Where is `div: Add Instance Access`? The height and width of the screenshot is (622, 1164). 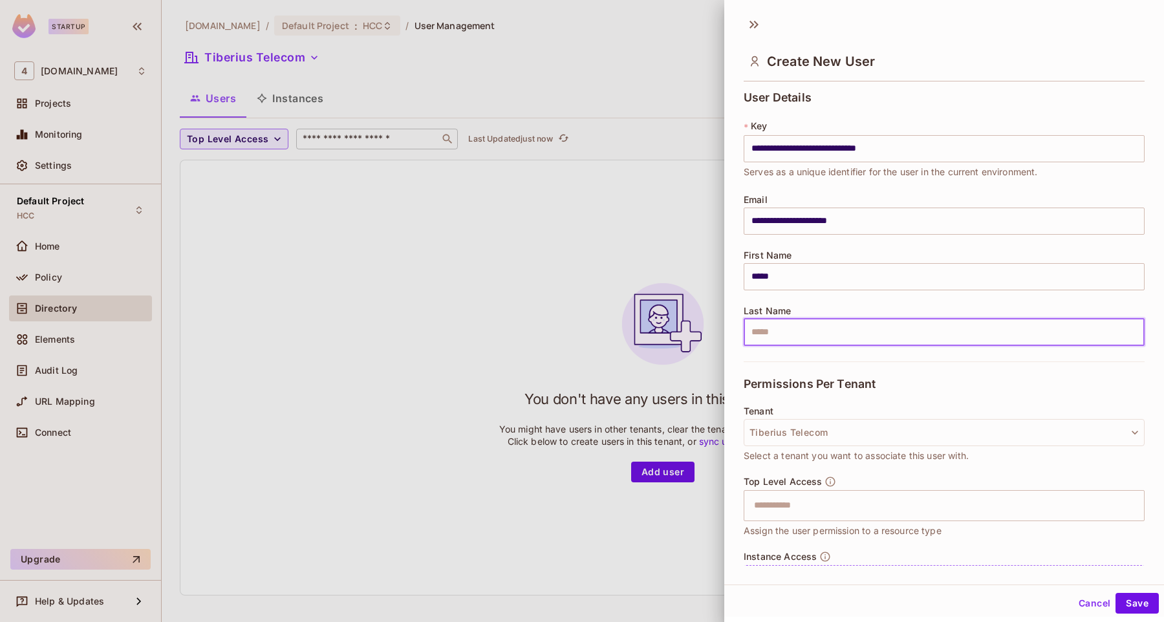 div: Add Instance Access is located at coordinates (944, 579).